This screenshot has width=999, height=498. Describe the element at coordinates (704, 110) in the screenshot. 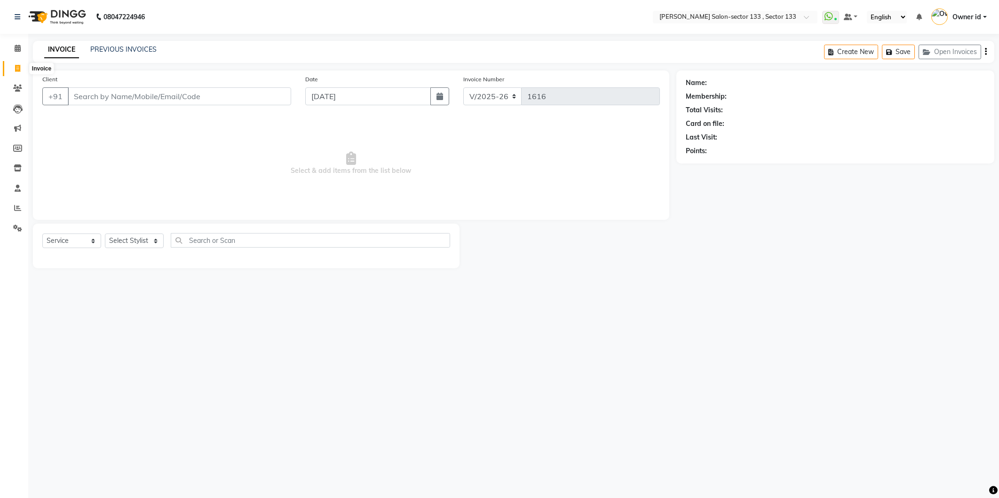

I see `div: Total Visits:` at that location.